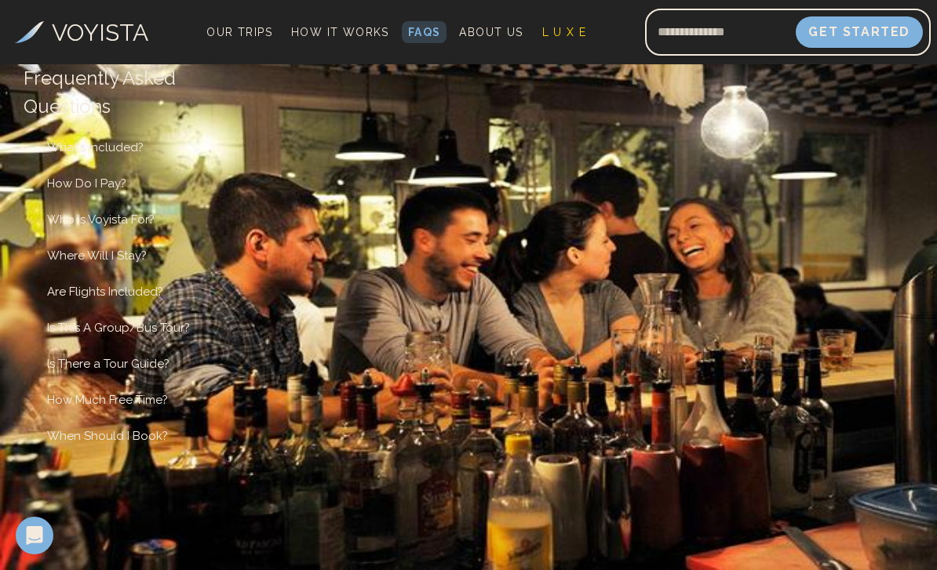  Describe the element at coordinates (29, 32) in the screenshot. I see `img: Voyista Logo` at that location.